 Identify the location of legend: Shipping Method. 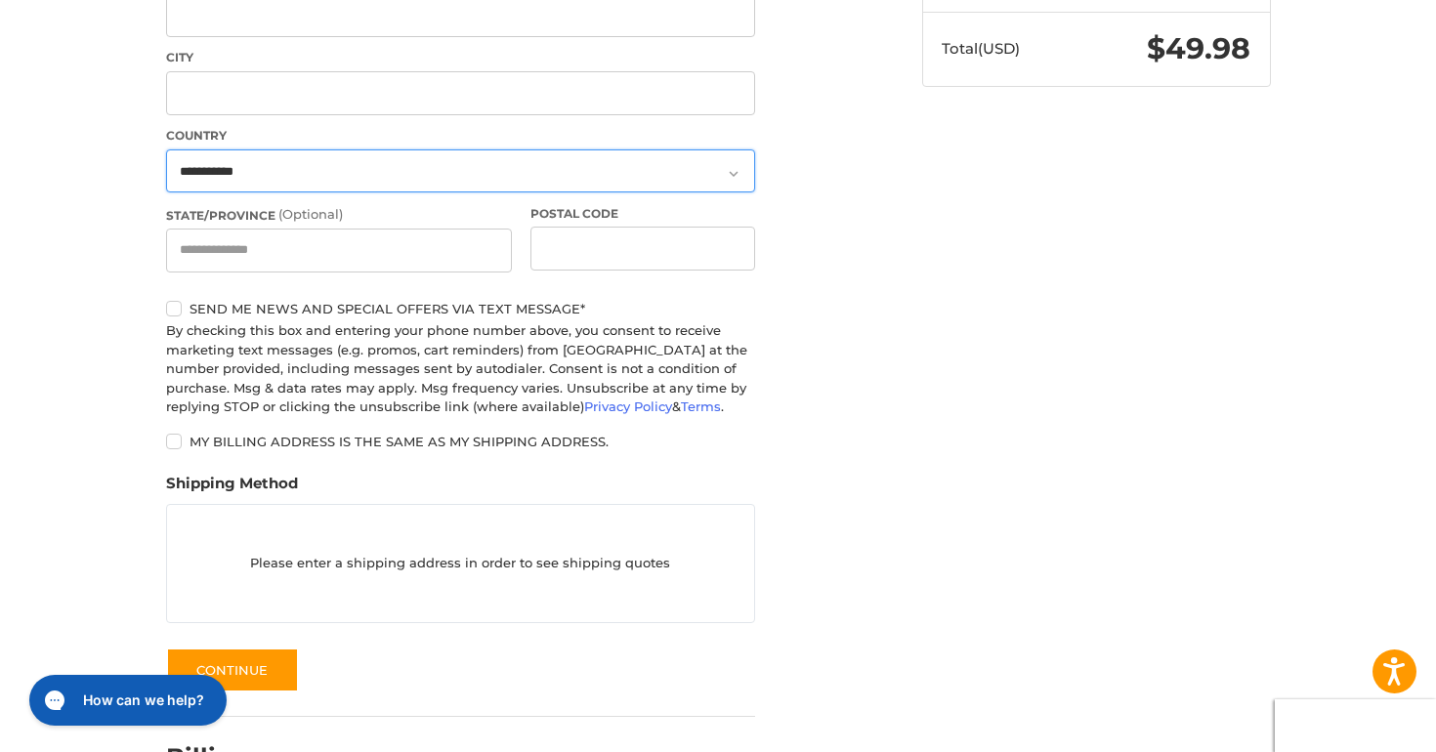
(231, 488).